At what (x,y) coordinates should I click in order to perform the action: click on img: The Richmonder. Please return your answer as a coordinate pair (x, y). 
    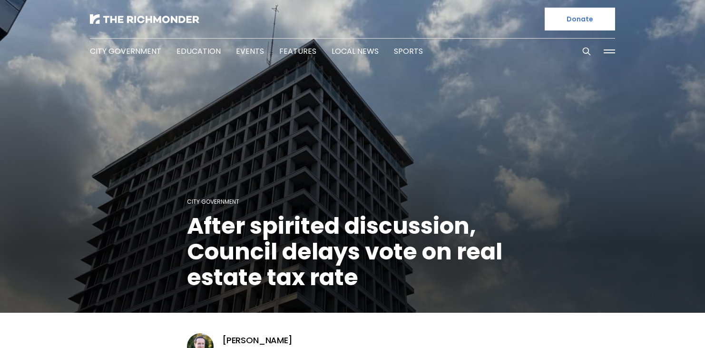
    Looking at the image, I should click on (145, 19).